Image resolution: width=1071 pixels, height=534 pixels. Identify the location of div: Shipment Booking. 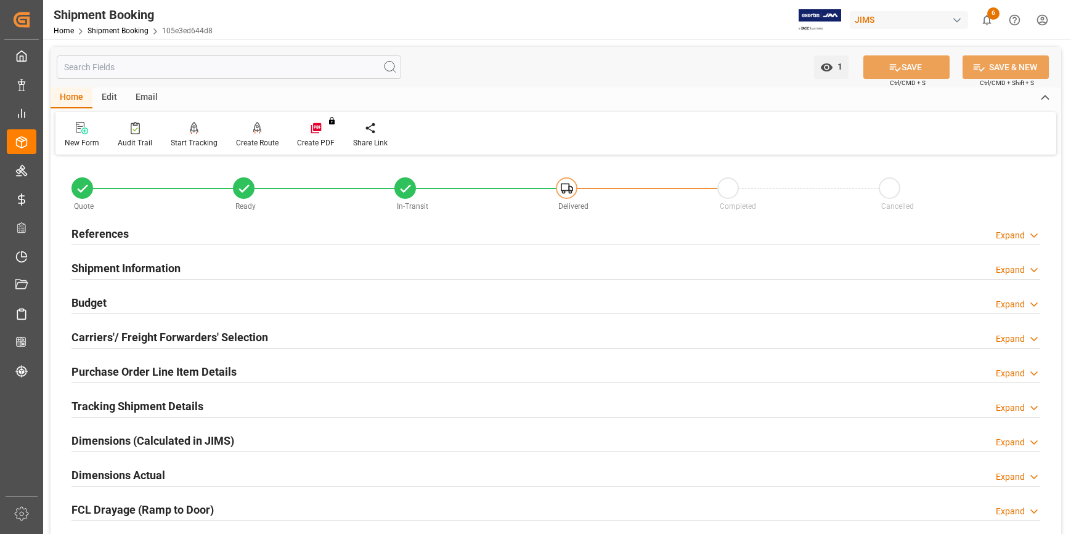
(133, 15).